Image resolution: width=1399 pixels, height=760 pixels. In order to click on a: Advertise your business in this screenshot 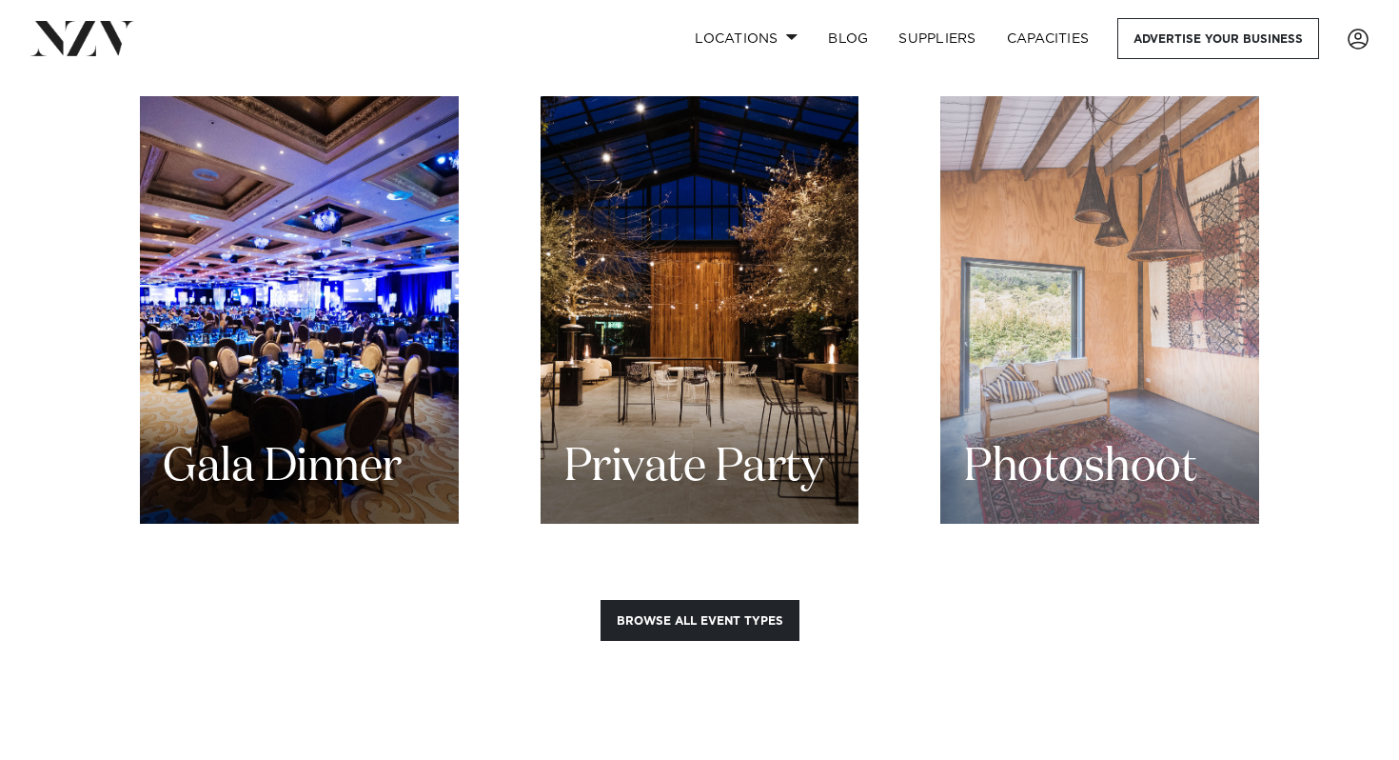, I will do `click(1218, 38)`.